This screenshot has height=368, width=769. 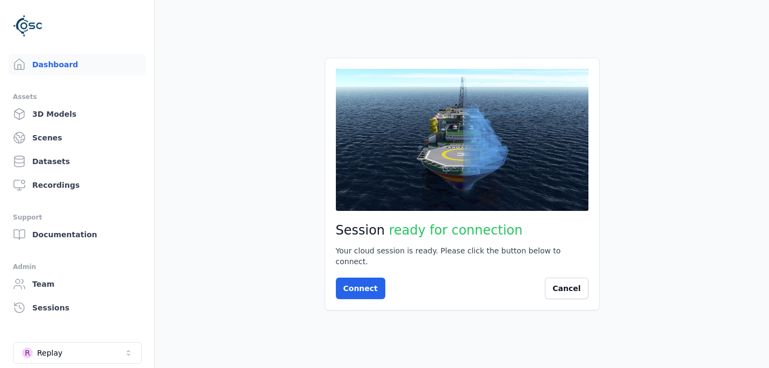 What do you see at coordinates (28, 26) in the screenshot?
I see `img: Logo` at bounding box center [28, 26].